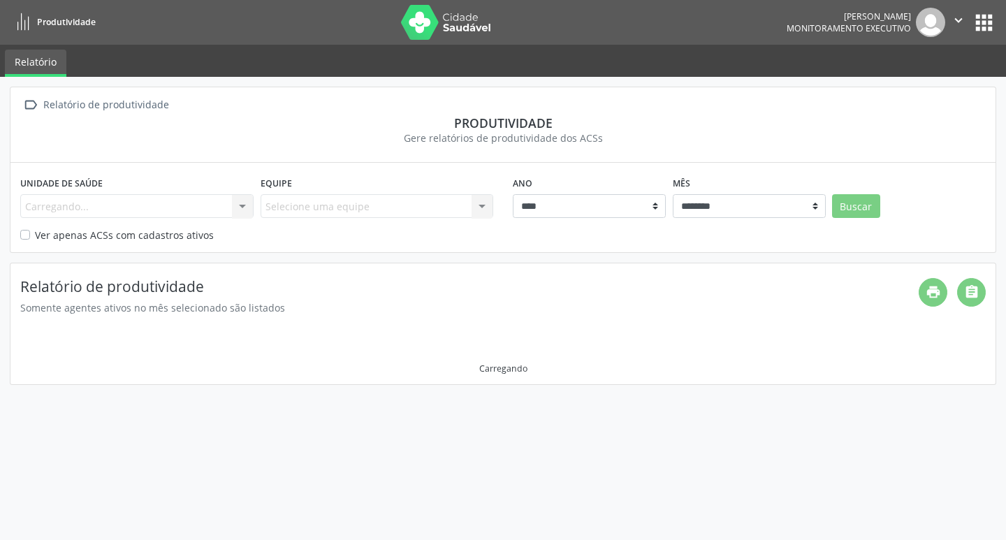  What do you see at coordinates (503, 123) in the screenshot?
I see `div: Produtividade` at bounding box center [503, 123].